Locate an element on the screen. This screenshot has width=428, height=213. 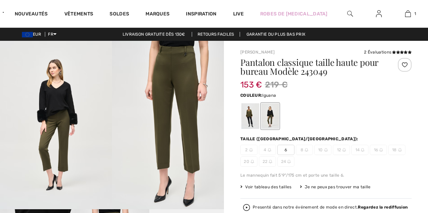
div: Presenté dans notre événement de mode en direct. is located at coordinates (330, 207).